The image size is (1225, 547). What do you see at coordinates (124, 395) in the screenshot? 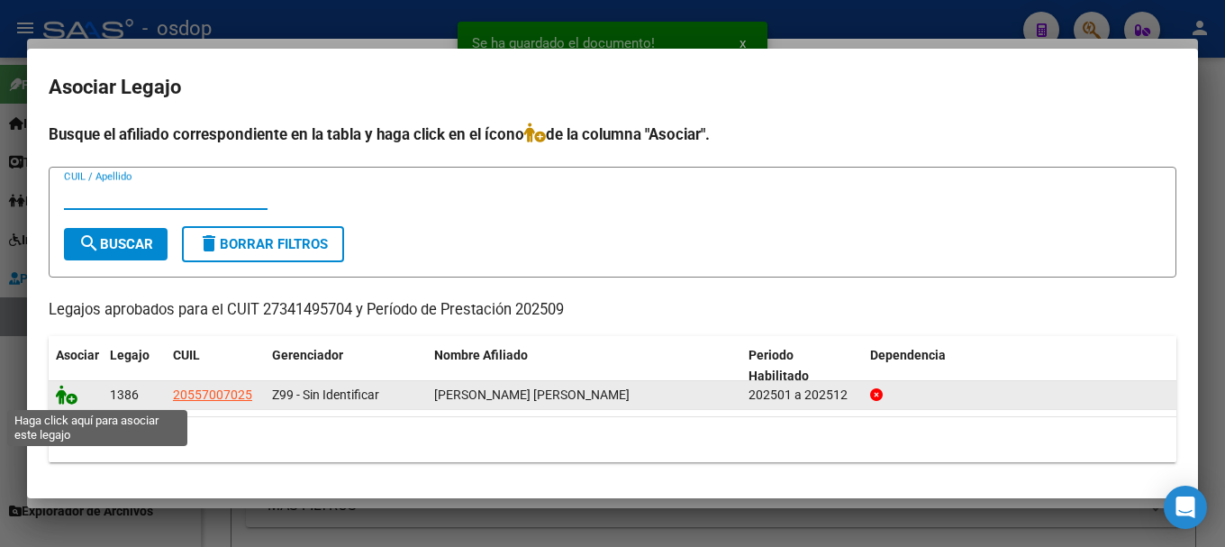
I see `span: 1386` at bounding box center [124, 395].